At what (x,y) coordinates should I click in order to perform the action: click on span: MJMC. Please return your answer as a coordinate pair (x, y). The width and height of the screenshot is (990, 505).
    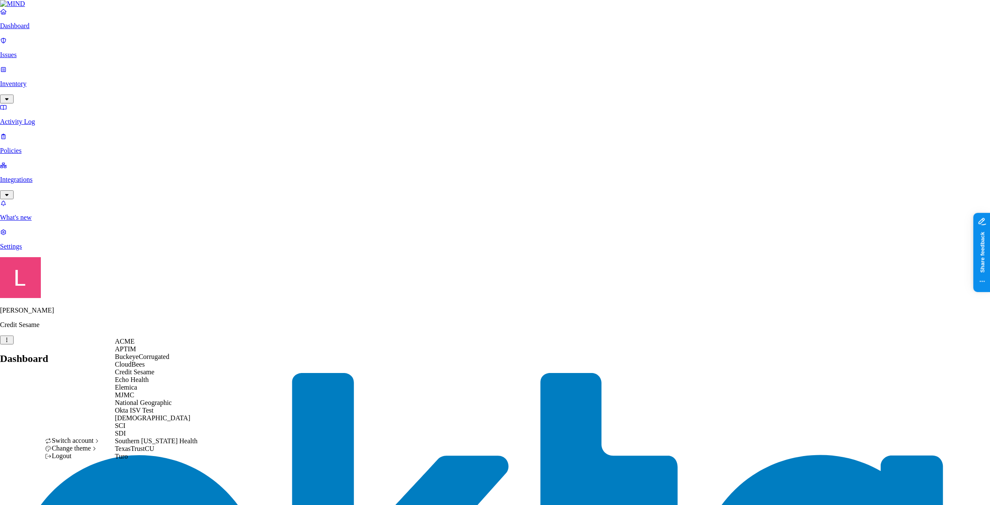
    Looking at the image, I should click on (124, 395).